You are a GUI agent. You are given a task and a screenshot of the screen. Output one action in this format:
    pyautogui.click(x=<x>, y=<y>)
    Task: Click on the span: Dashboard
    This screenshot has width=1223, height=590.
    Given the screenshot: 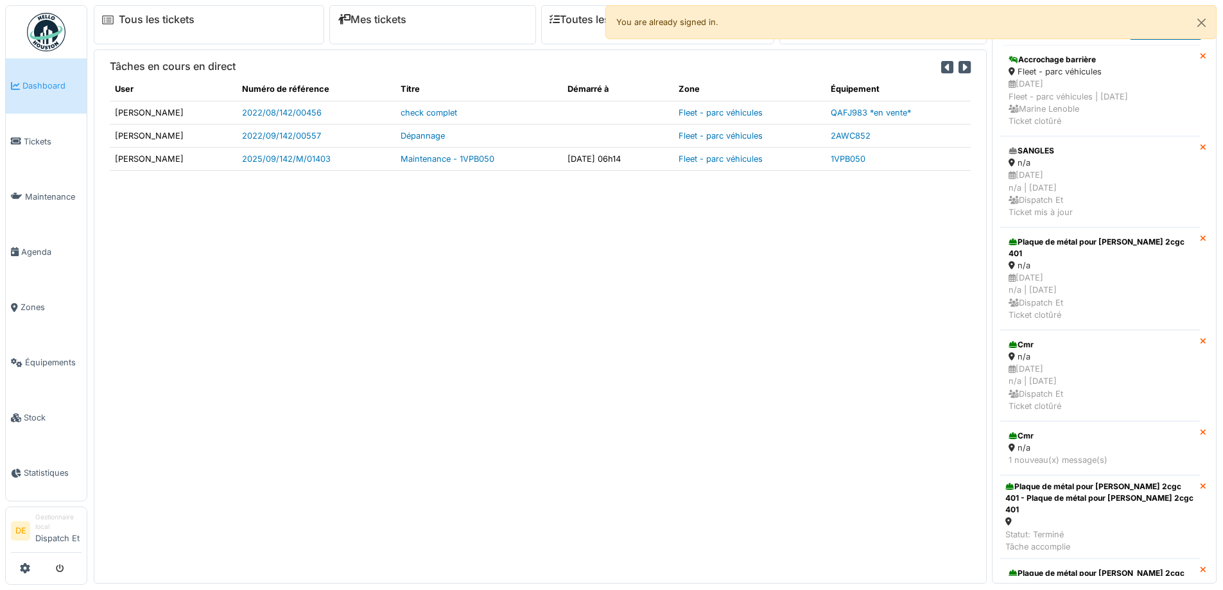 What is the action you would take?
    pyautogui.click(x=52, y=85)
    